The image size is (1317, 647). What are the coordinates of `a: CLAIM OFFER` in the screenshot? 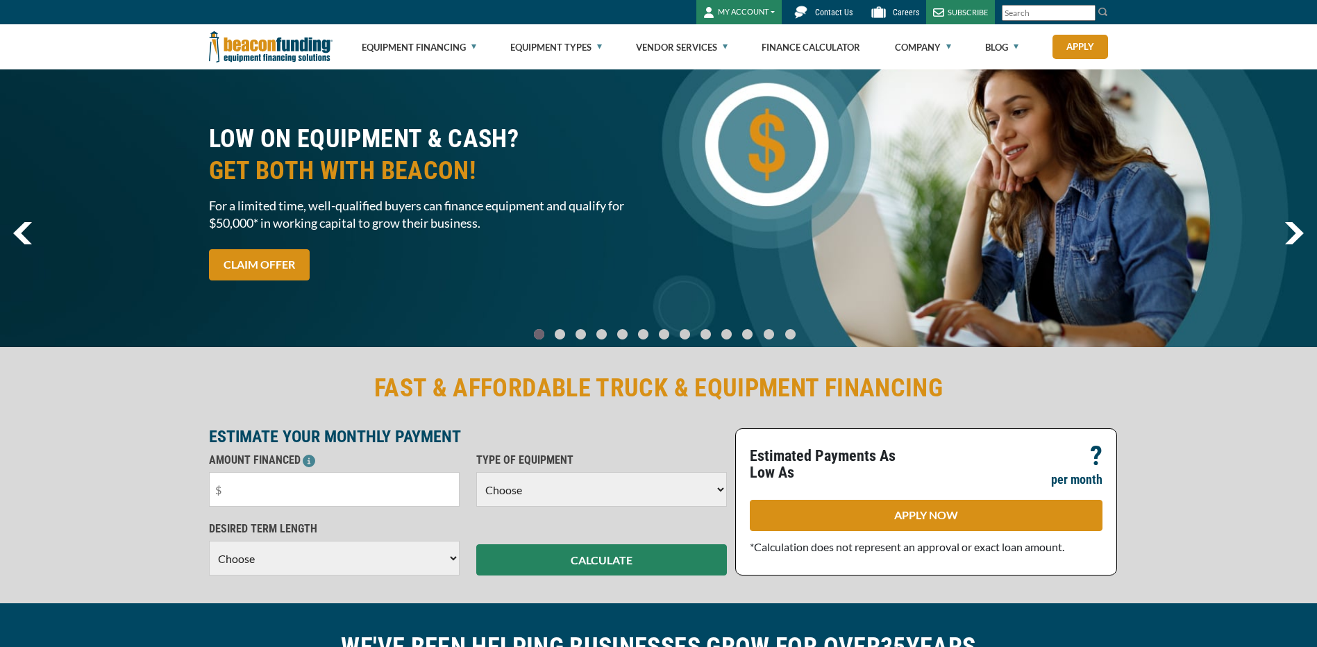 It's located at (259, 265).